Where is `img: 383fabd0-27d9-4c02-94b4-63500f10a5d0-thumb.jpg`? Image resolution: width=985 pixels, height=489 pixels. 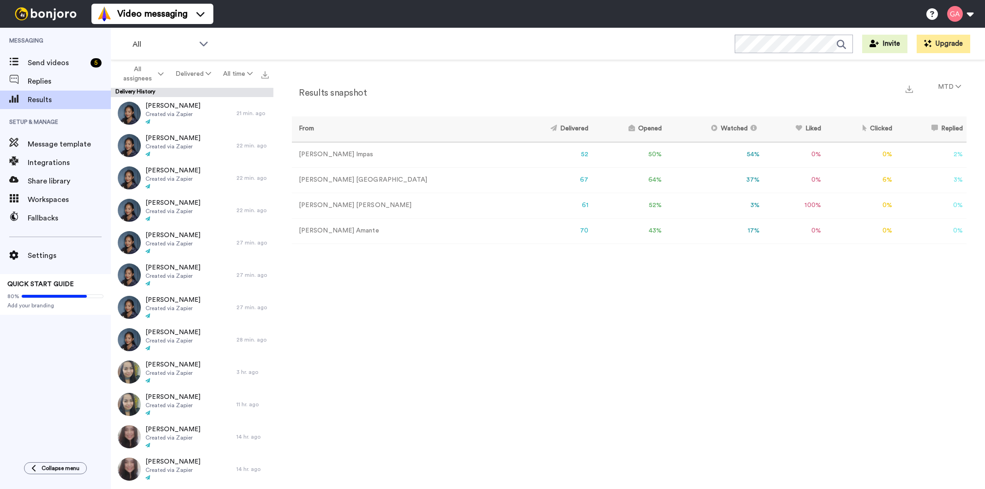
img: 383fabd0-27d9-4c02-94b4-63500f10a5d0-thumb.jpg is located at coordinates (129, 436).